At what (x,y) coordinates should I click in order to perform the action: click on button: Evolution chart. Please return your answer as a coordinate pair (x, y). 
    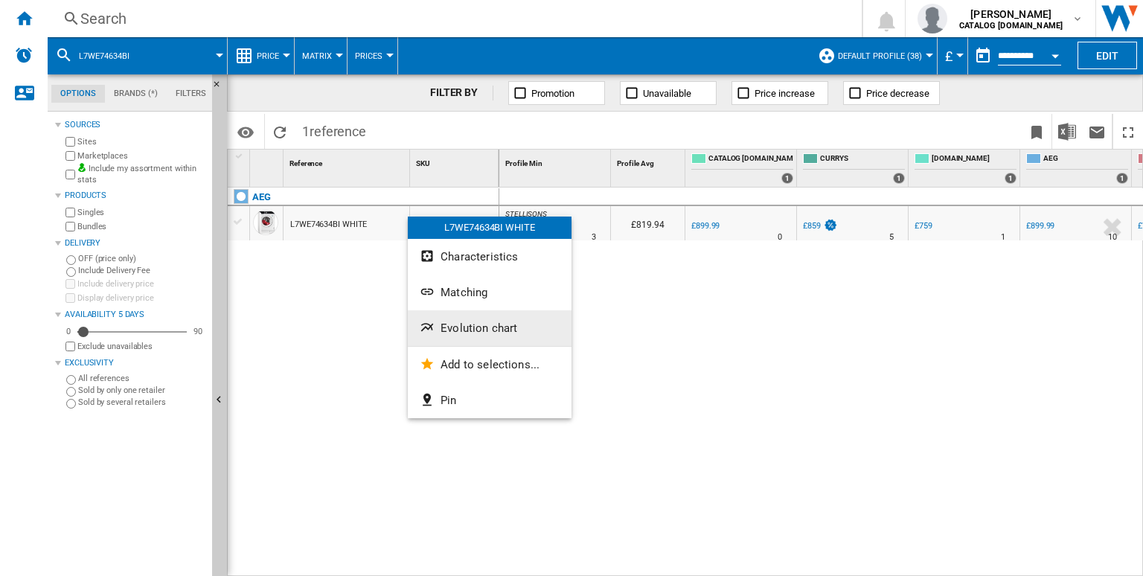
    Looking at the image, I should click on (490, 328).